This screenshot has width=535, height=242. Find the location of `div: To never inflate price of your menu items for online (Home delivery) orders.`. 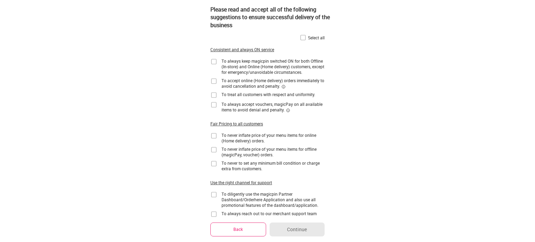

div: To never inflate price of your menu items for online (Home delivery) orders. is located at coordinates (273, 138).